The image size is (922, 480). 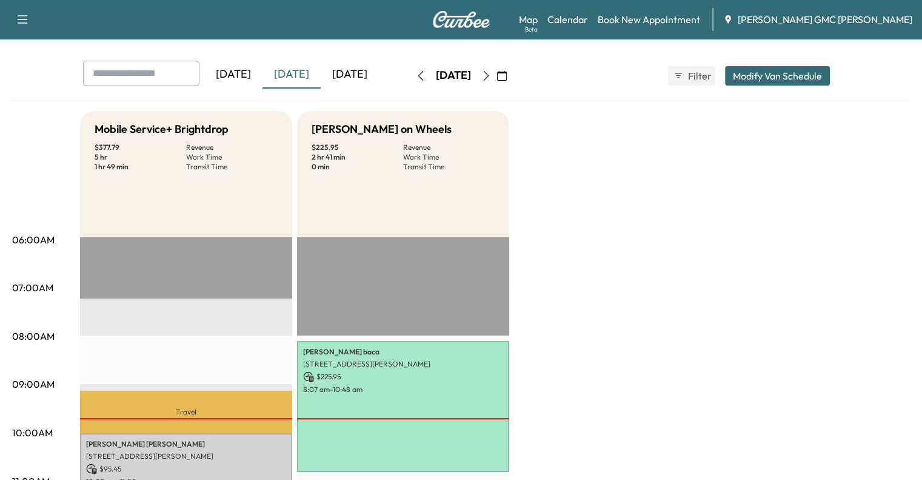 What do you see at coordinates (33, 239) in the screenshot?
I see `p: 06:00AM` at bounding box center [33, 239].